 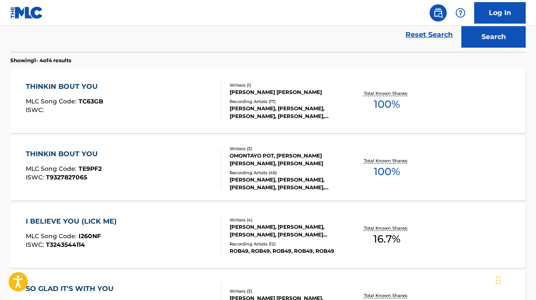 I want to click on div: Recording Artists ( 12 ), so click(x=287, y=244).